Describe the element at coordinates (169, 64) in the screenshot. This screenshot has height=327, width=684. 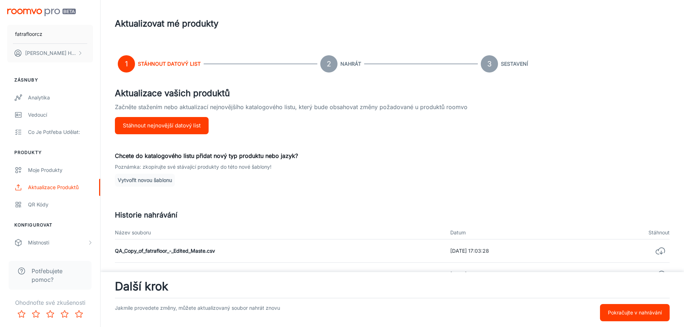
I see `h6: Stáhnout datový list` at that location.